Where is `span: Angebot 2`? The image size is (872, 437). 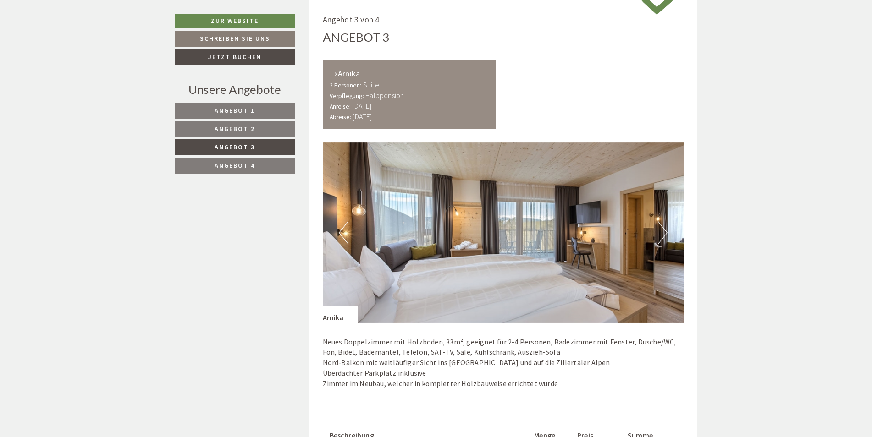 span: Angebot 2 is located at coordinates (235, 129).